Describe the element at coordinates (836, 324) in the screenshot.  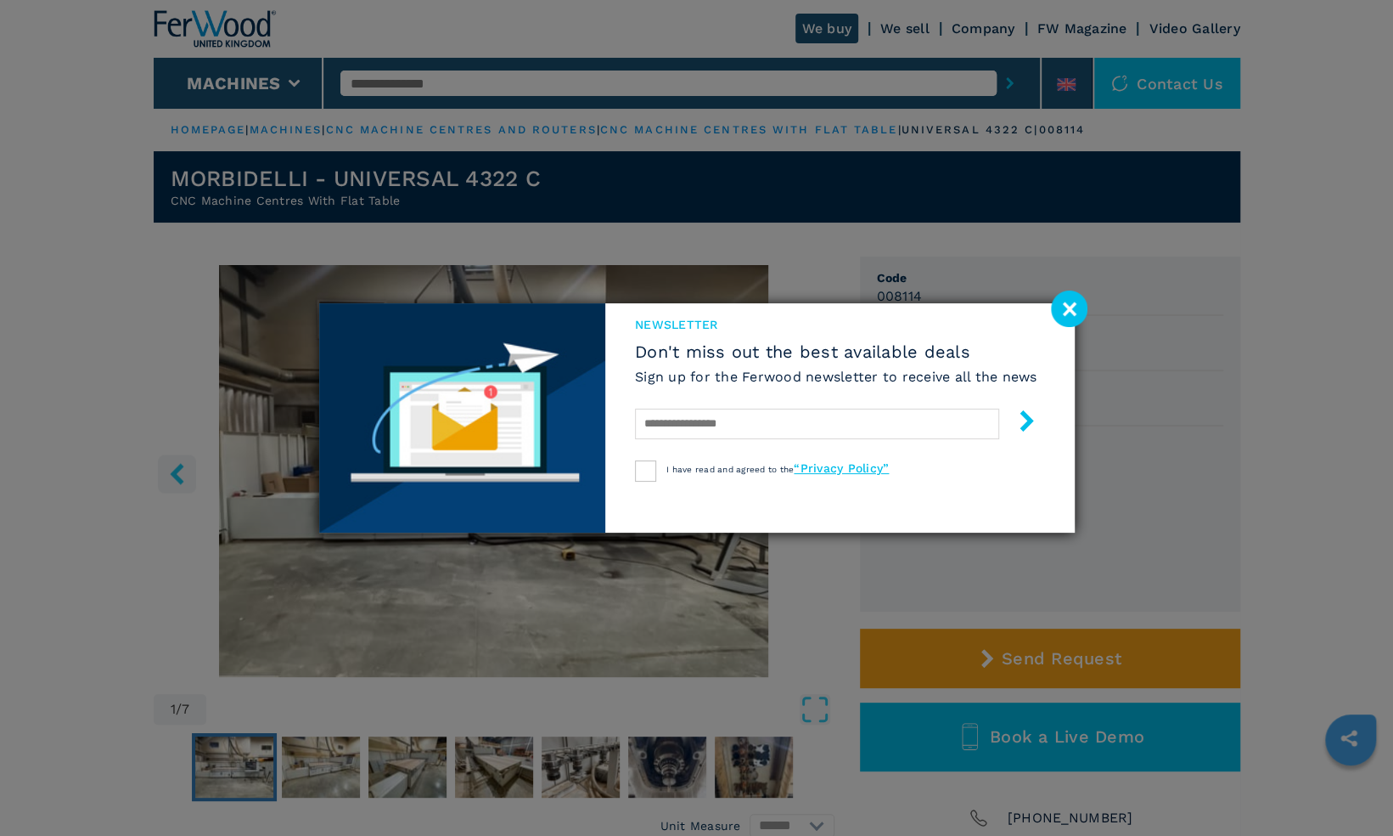
I see `span: newsletter` at that location.